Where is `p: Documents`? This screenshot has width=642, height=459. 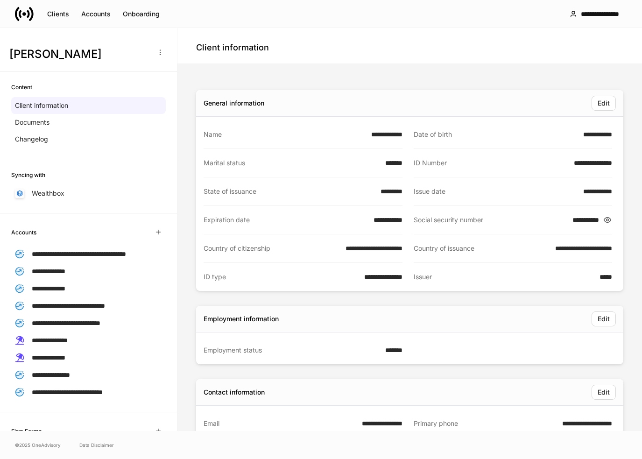 p: Documents is located at coordinates (32, 122).